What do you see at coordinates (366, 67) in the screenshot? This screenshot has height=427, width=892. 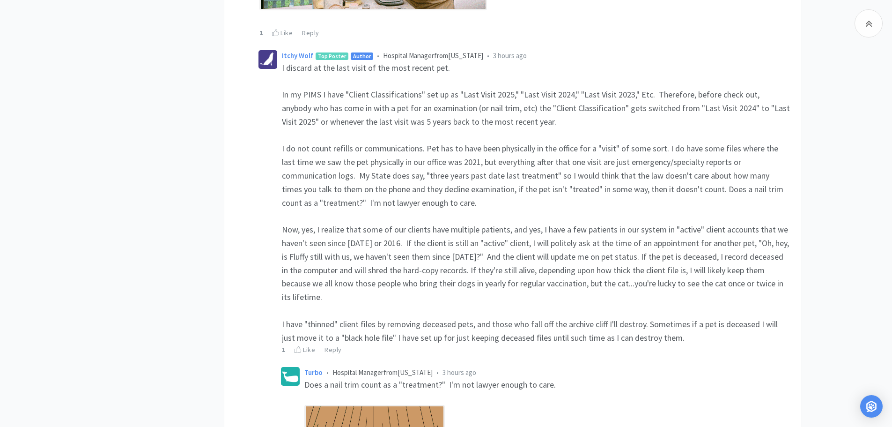 I see `span: I discard at the last visit of the most recent pet.` at bounding box center [366, 67].